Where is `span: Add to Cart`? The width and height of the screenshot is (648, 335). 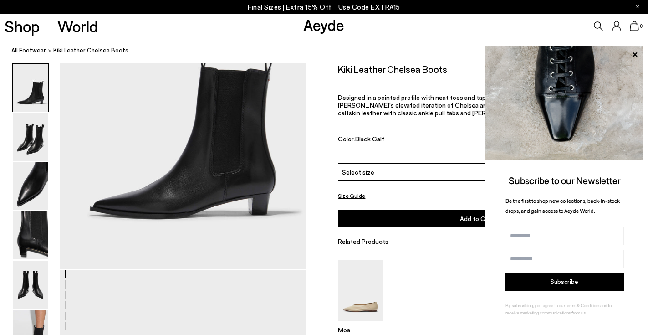
span: Add to Cart is located at coordinates (477, 218).